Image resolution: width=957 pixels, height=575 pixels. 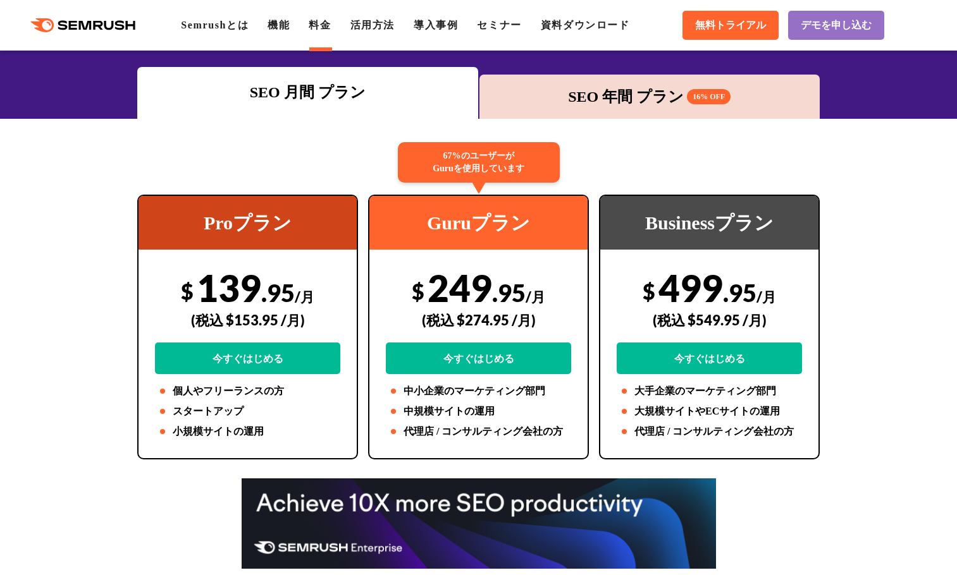 I want to click on div: (税込 $549.95 /月), so click(x=709, y=320).